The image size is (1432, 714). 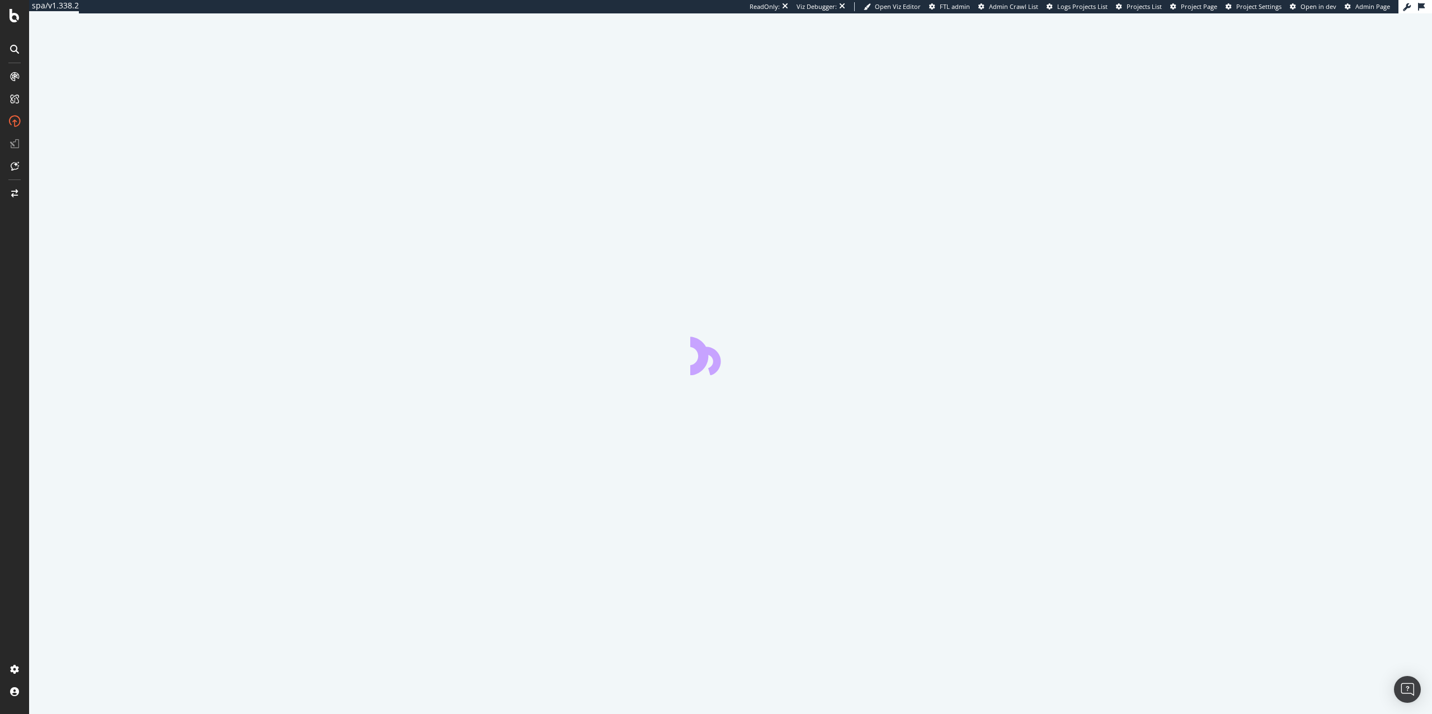 What do you see at coordinates (1367, 7) in the screenshot?
I see `a: Admin Page` at bounding box center [1367, 7].